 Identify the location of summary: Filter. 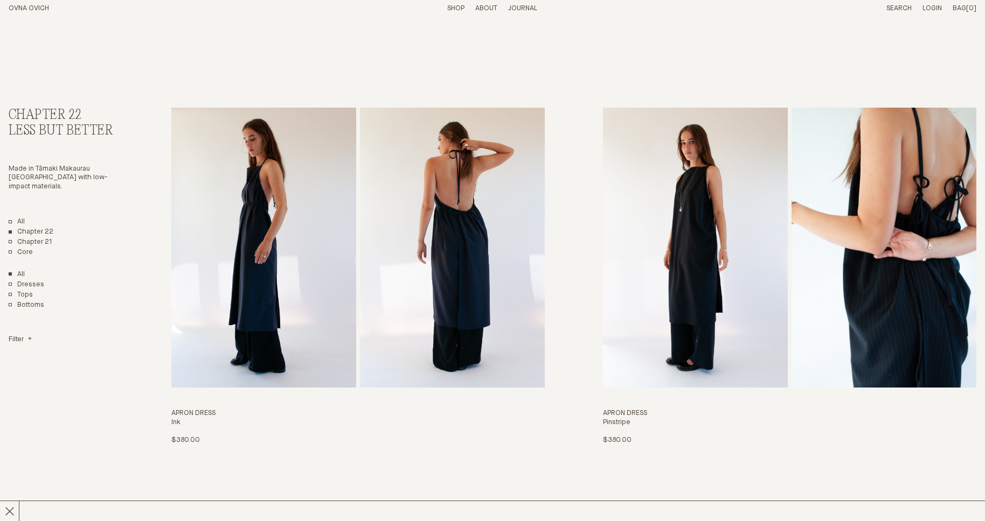
(20, 340).